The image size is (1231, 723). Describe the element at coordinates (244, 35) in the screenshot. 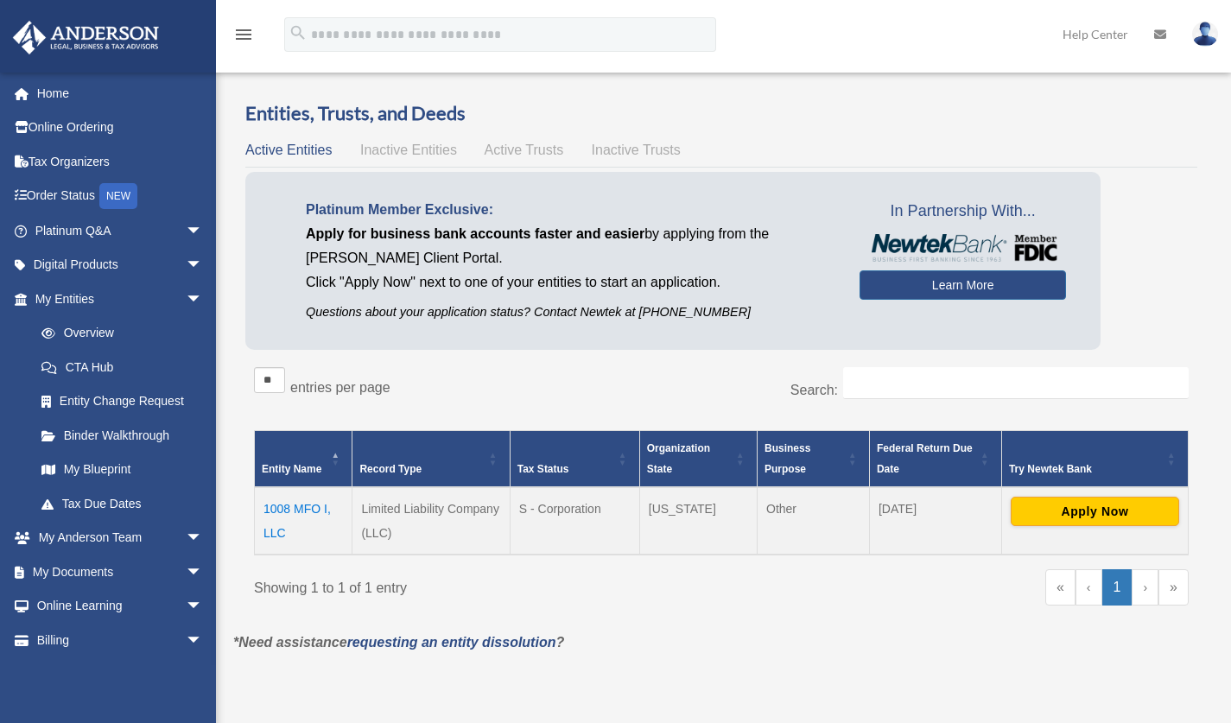

I see `i: menu` at that location.